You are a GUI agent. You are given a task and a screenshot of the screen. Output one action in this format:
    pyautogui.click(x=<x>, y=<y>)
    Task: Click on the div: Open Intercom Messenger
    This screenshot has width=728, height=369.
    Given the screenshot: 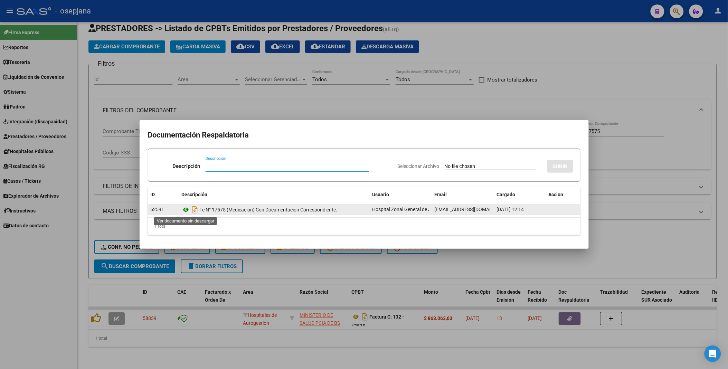 What is the action you would take?
    pyautogui.click(x=713, y=354)
    